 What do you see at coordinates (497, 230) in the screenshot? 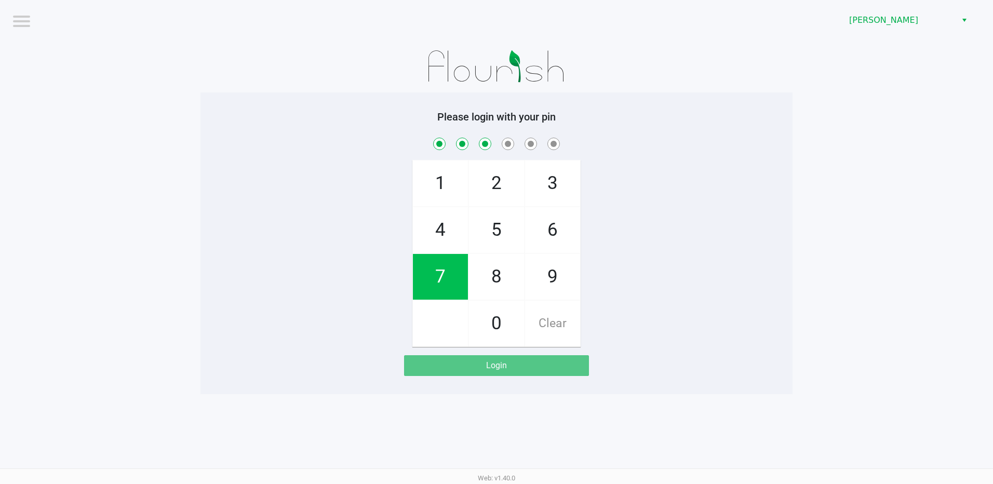
I see `span: 5` at bounding box center [497, 230].